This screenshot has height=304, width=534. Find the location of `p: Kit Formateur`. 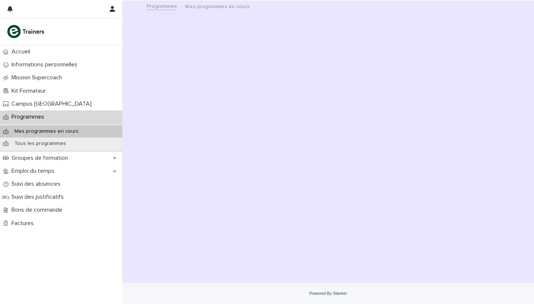

p: Kit Formateur is located at coordinates (30, 91).